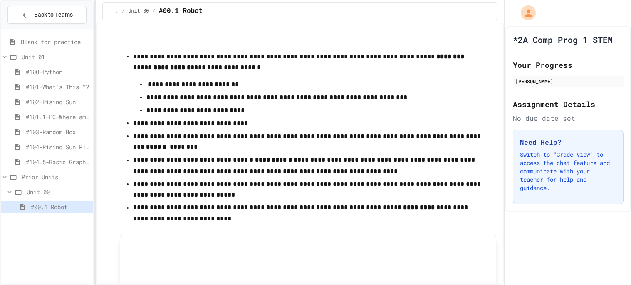 Image resolution: width=631 pixels, height=285 pixels. What do you see at coordinates (58, 116) in the screenshot?
I see `span: #101.1-PC-Where am I?` at bounding box center [58, 116].